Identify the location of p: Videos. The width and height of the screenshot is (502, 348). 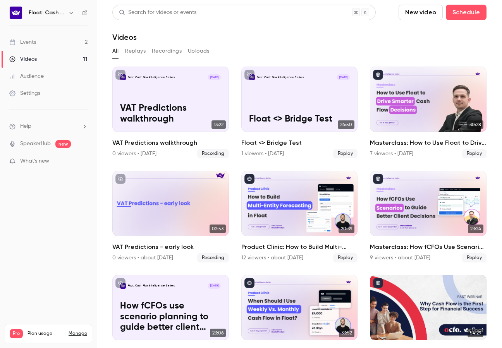
(17, 342).